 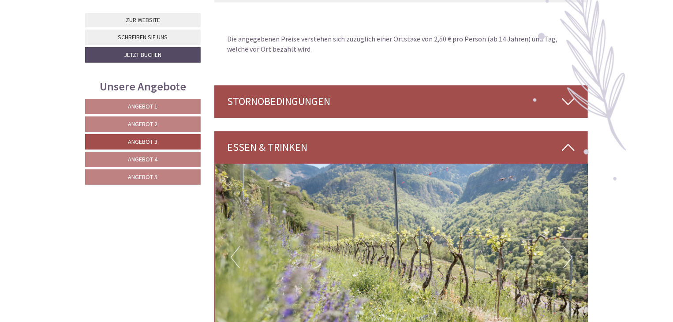 What do you see at coordinates (143, 106) in the screenshot?
I see `span: Angebot 1` at bounding box center [143, 106].